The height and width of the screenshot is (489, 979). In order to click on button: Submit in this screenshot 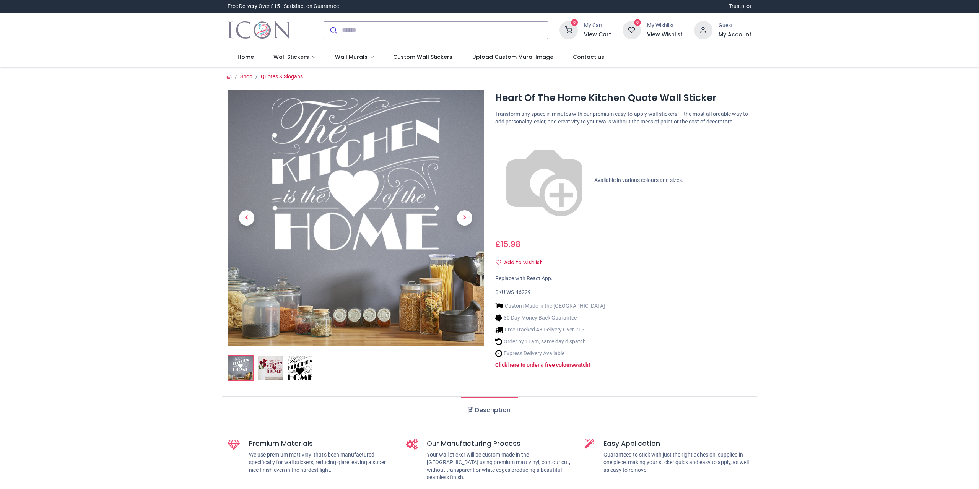, I will do `click(333, 30)`.